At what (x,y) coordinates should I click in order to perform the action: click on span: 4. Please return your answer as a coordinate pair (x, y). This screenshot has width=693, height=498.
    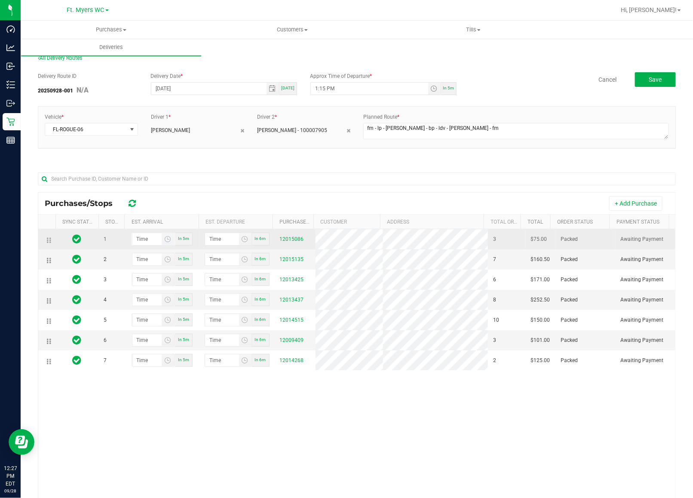
    Looking at the image, I should click on (105, 300).